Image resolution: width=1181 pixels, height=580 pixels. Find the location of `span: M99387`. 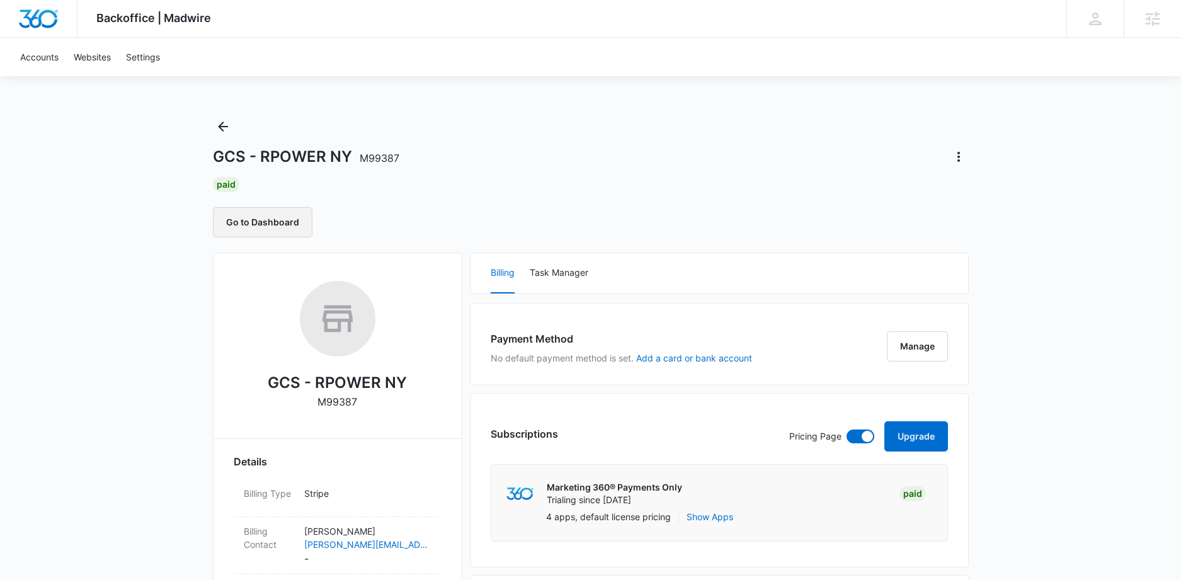

span: M99387 is located at coordinates (379, 158).